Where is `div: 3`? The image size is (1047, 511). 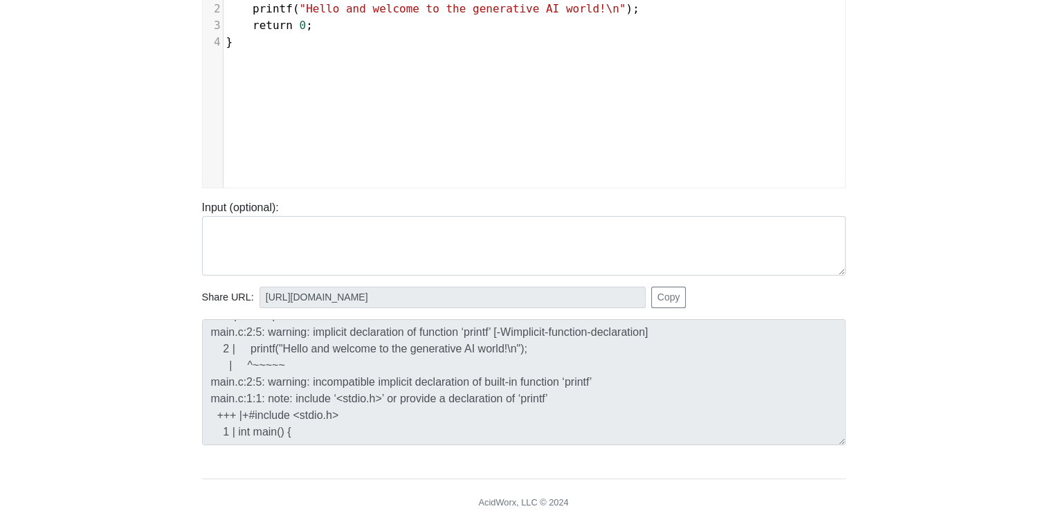
div: 3 is located at coordinates (212, 26).